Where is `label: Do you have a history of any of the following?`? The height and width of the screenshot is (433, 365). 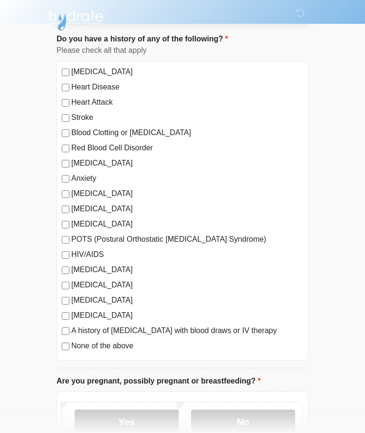 label: Do you have a history of any of the following? is located at coordinates (142, 39).